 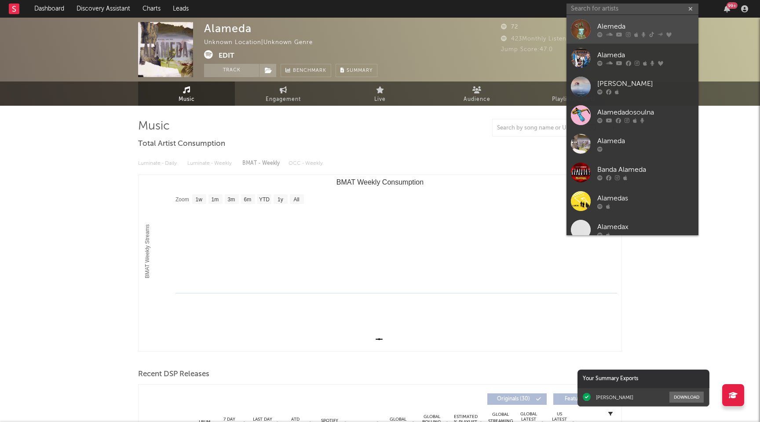 What do you see at coordinates (283, 99) in the screenshot?
I see `span: Engagement` at bounding box center [283, 99].